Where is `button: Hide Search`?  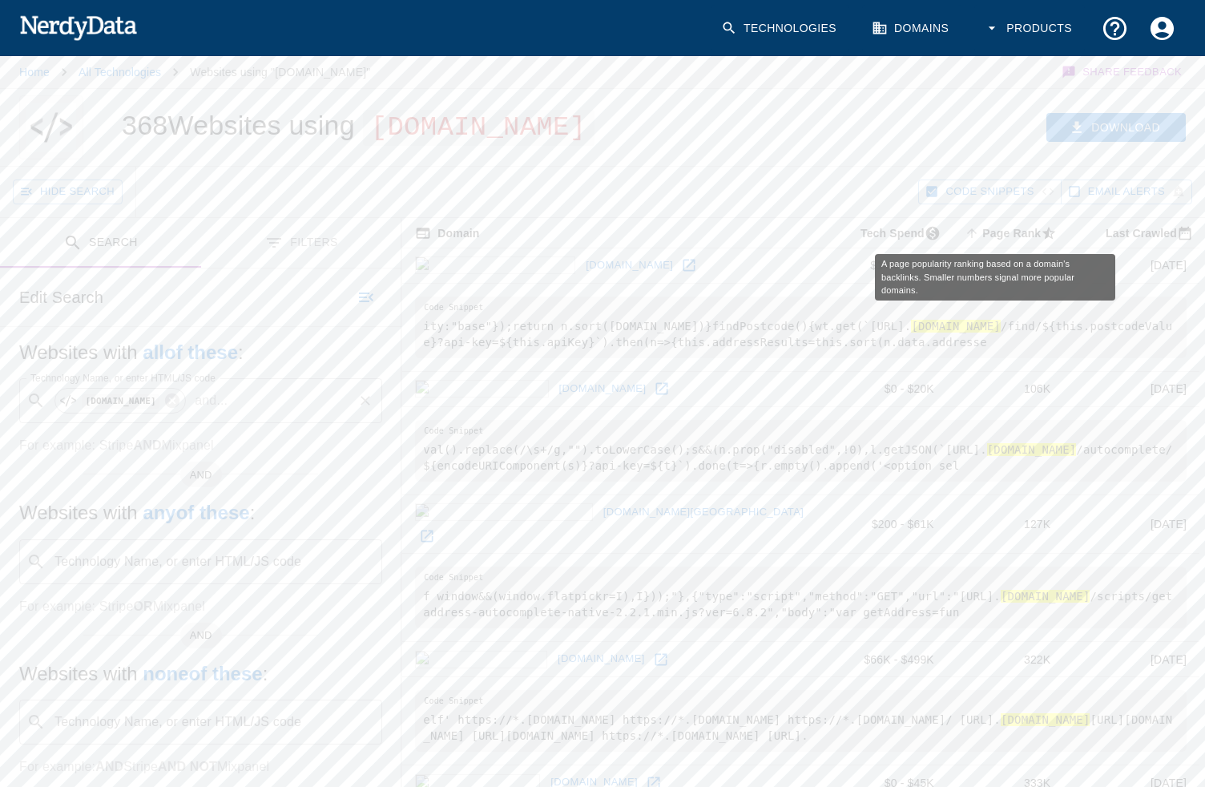 button: Hide Search is located at coordinates (67, 191).